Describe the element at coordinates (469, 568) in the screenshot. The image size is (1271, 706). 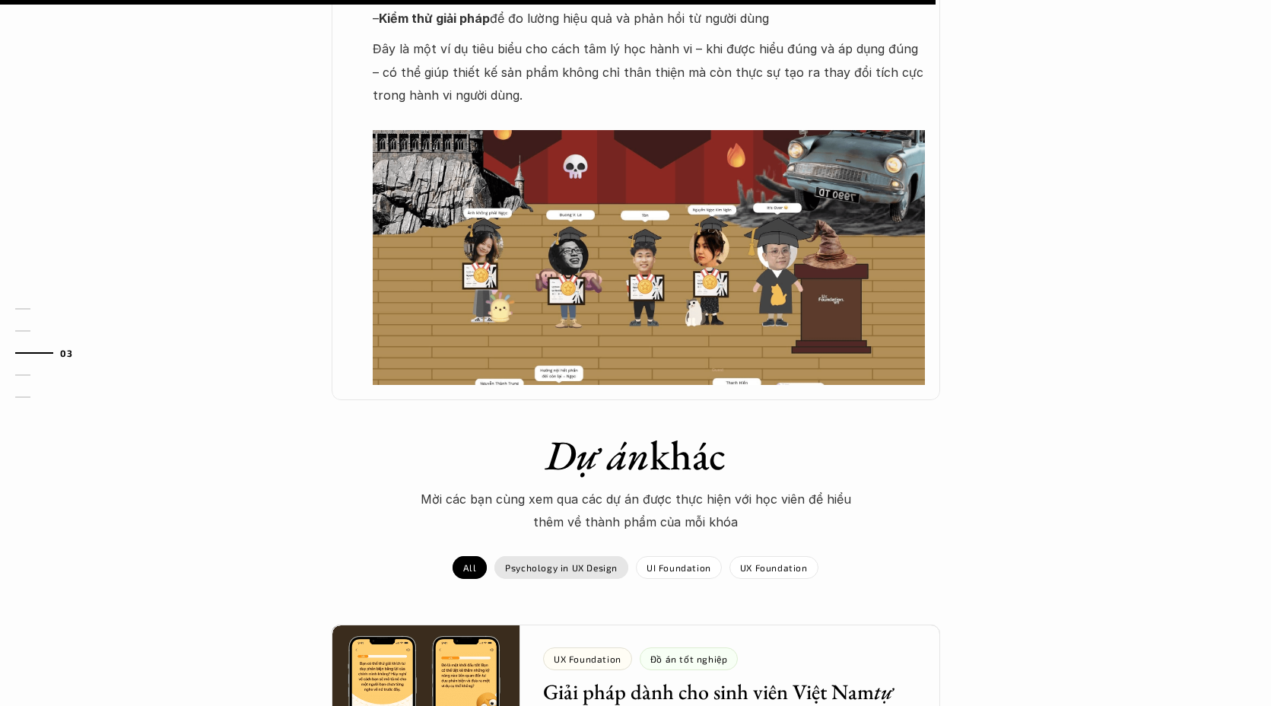
I see `p: All` at that location.